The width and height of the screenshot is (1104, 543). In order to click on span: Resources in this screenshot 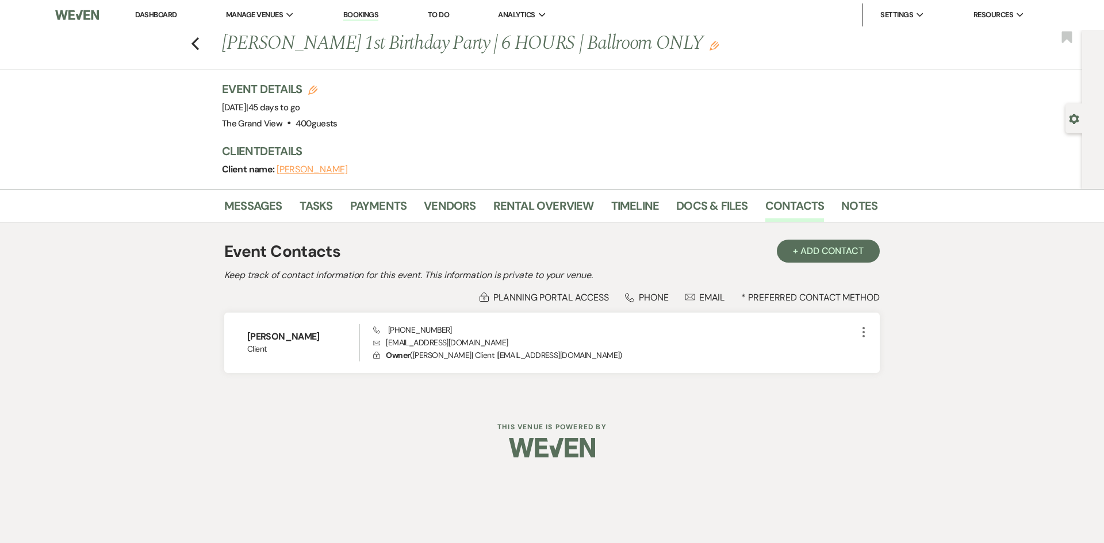, I will do `click(993, 15)`.